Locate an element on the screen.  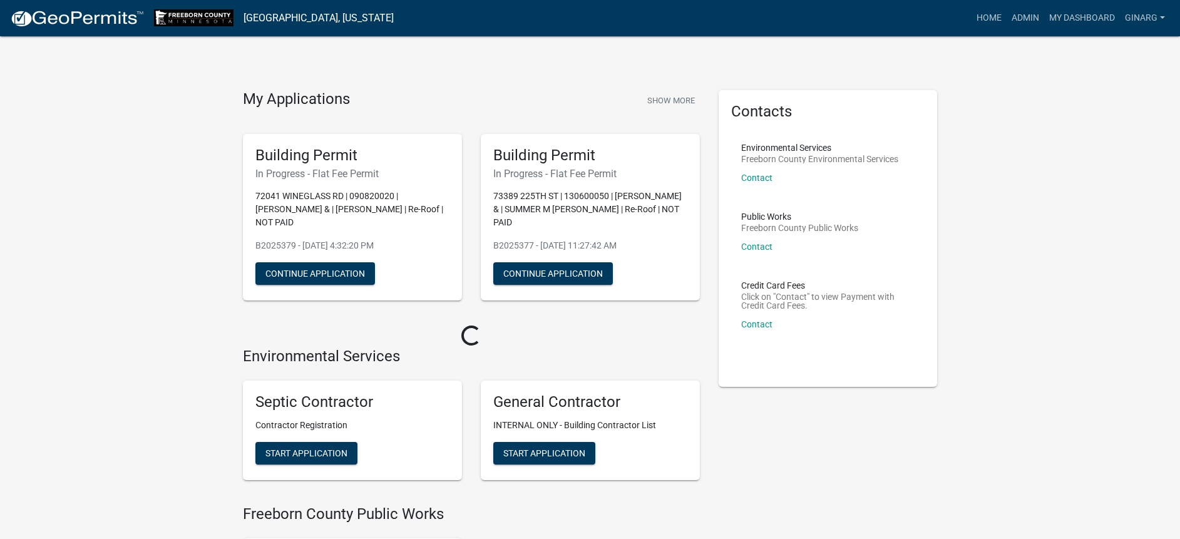
a: ginarg is located at coordinates (1145, 18).